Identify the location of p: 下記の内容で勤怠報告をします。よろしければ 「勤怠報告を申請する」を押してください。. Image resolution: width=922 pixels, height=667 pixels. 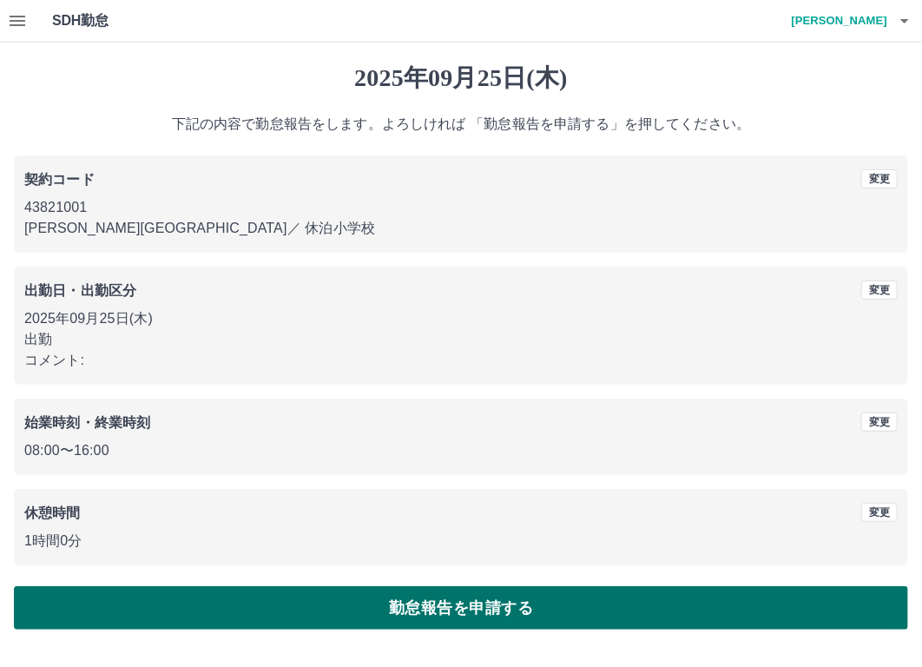
(461, 124).